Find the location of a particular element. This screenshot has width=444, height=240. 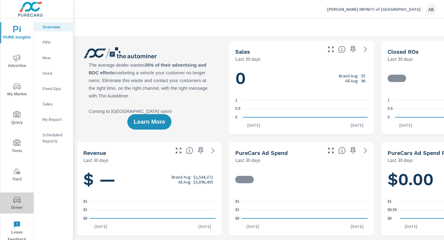

p: Used is located at coordinates (55, 73).